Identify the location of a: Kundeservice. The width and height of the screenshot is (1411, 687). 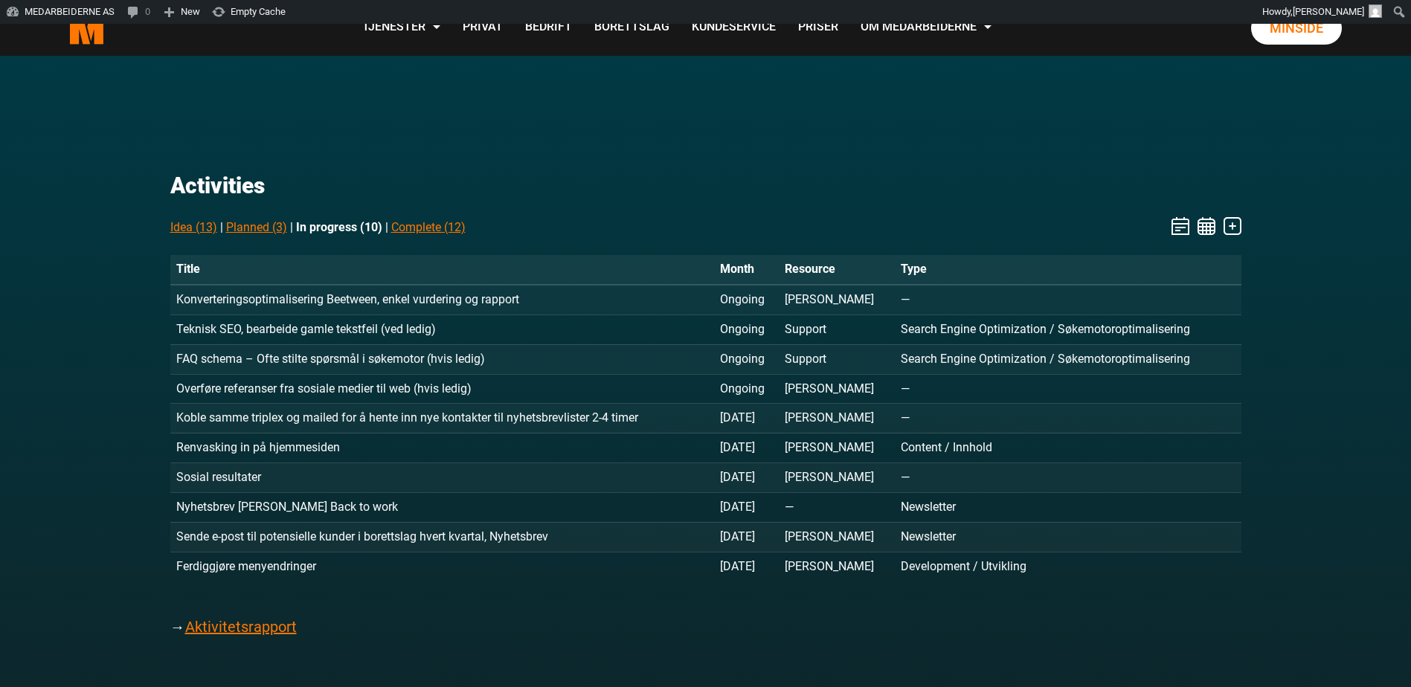
(733, 28).